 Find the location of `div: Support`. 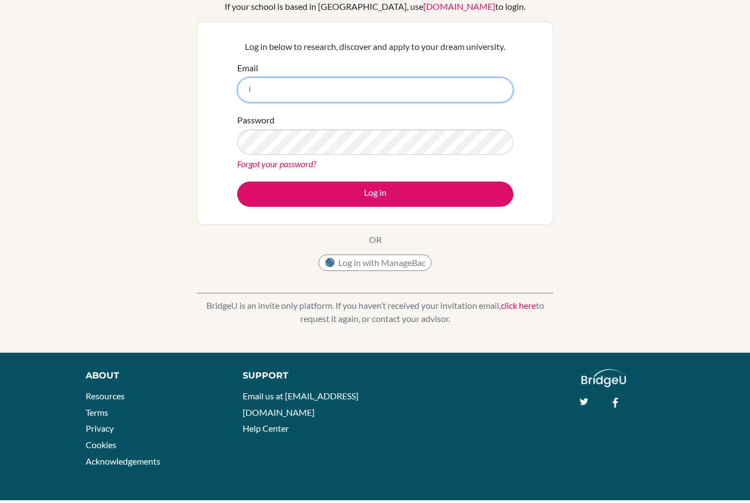

div: Support is located at coordinates (303, 379).